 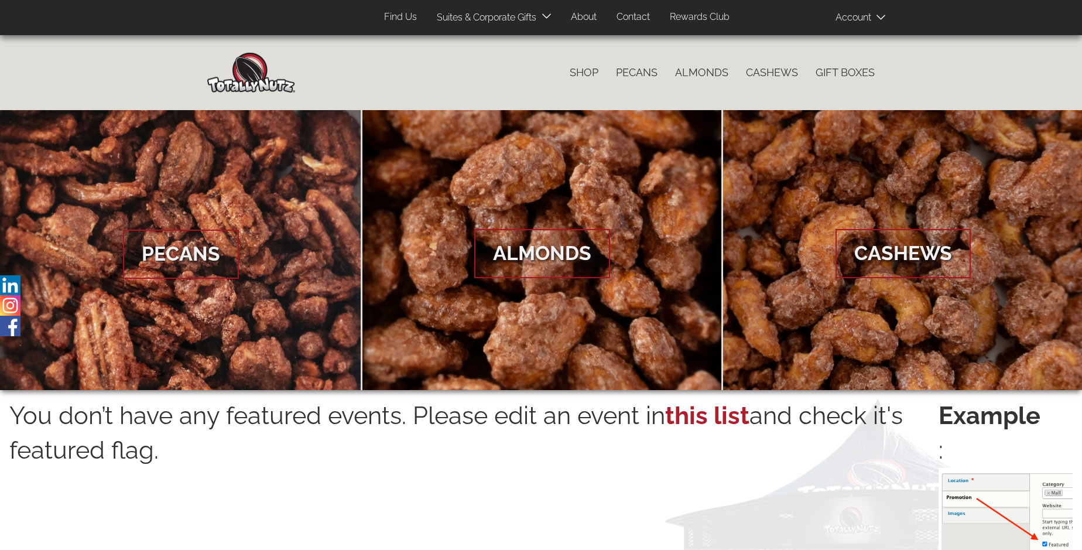 What do you see at coordinates (401, 17) in the screenshot?
I see `a: Find Us` at bounding box center [401, 17].